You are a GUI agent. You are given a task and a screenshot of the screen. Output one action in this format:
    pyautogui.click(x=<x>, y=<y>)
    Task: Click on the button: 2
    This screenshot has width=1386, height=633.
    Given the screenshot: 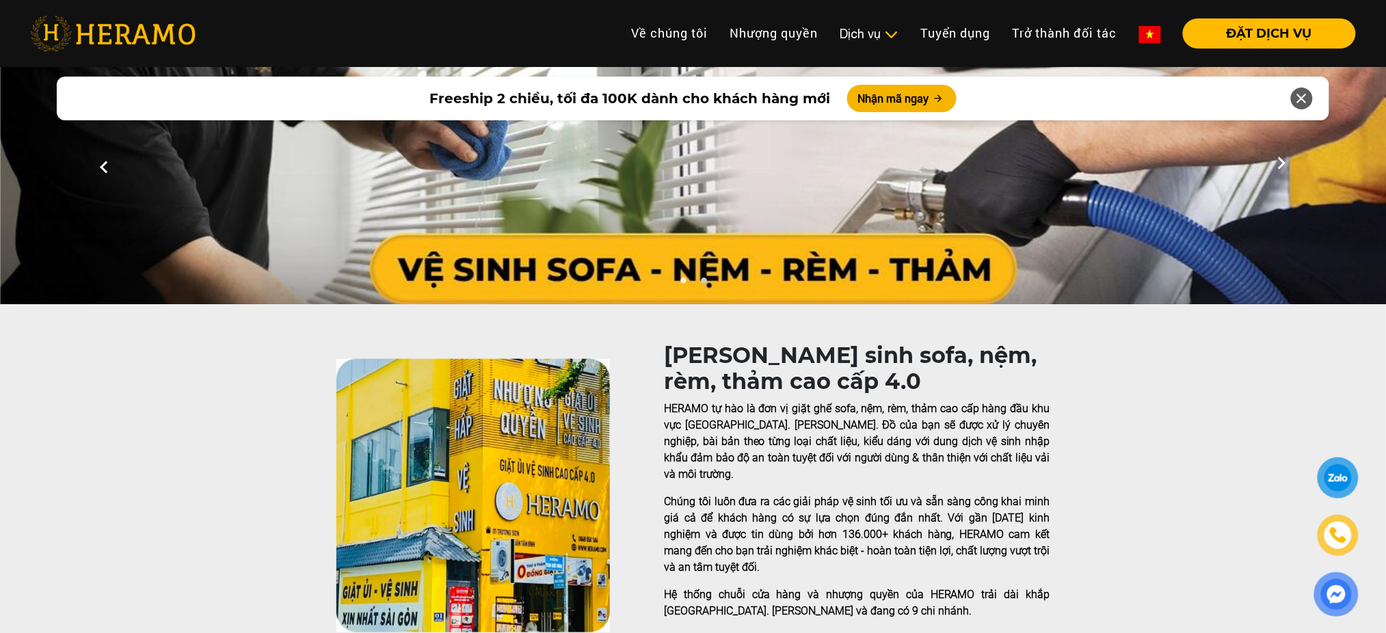 What is the action you would take?
    pyautogui.click(x=704, y=284)
    